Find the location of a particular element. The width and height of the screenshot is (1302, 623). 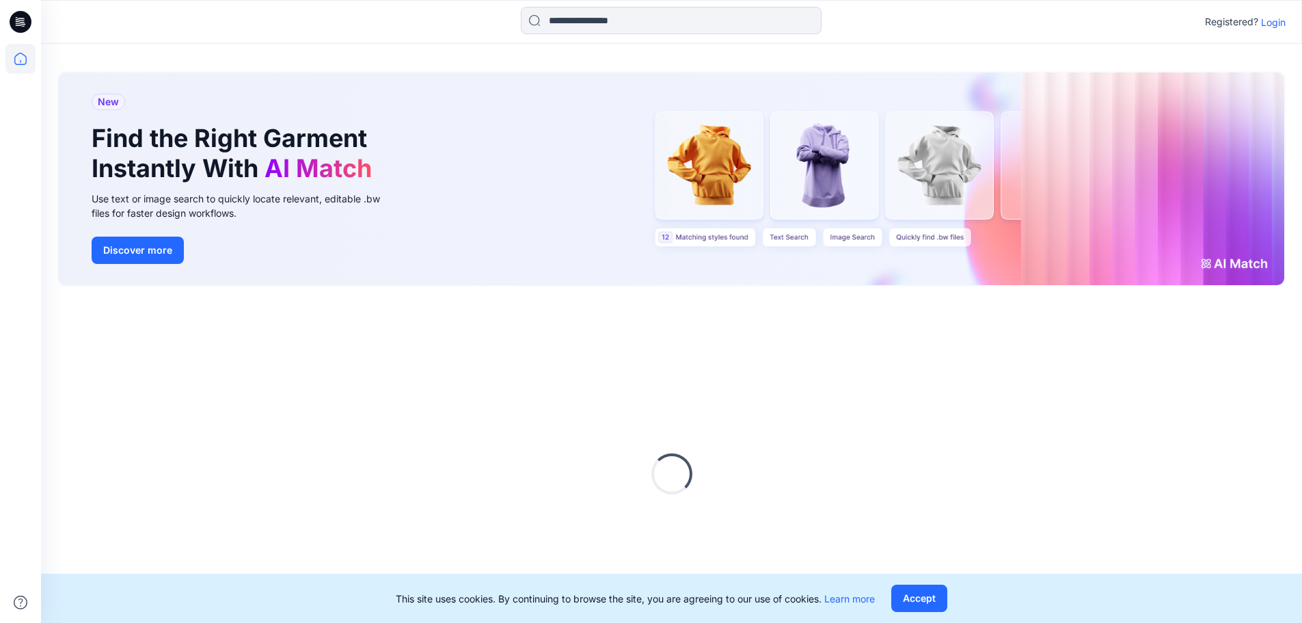

button: Discover more is located at coordinates (137, 250).